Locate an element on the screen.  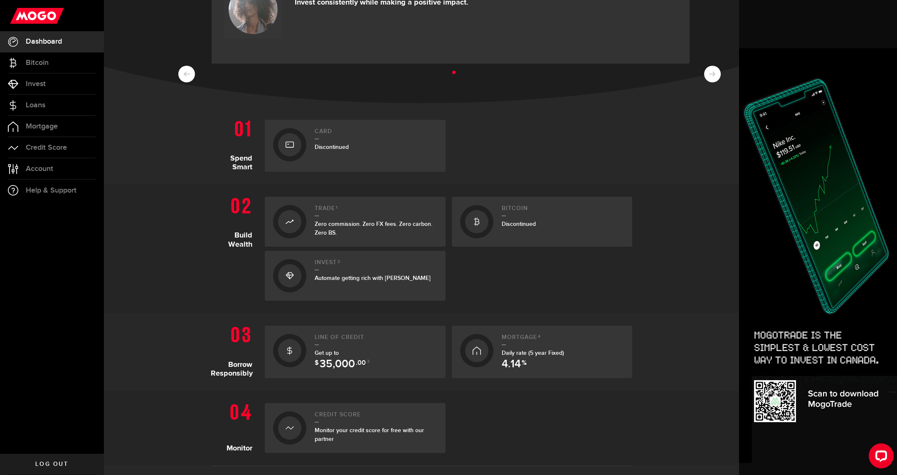
span: Dashboard is located at coordinates (44, 42).